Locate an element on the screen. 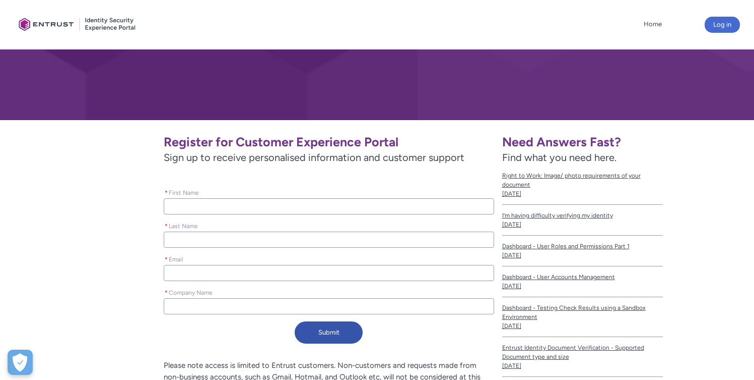 This screenshot has height=380, width=754. label: Email is located at coordinates (175, 258).